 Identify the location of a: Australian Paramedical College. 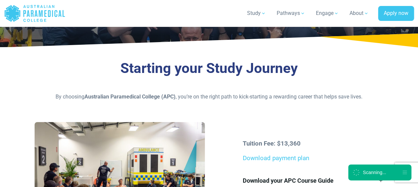
(35, 13).